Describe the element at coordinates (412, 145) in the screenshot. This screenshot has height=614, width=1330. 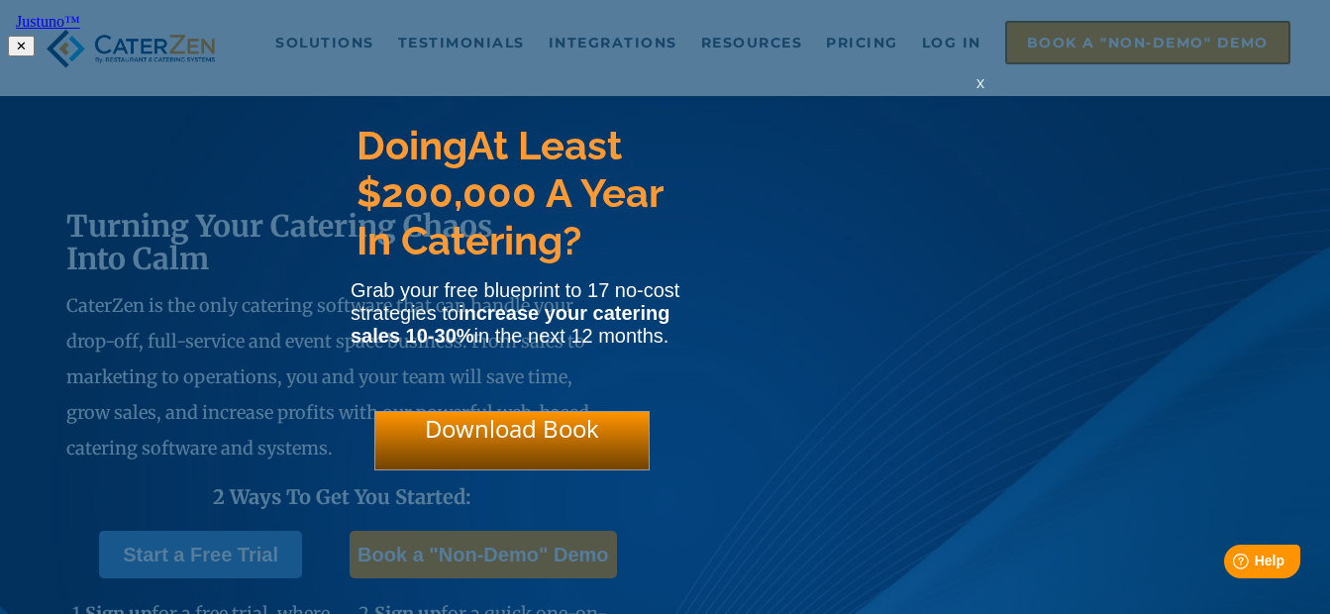
I see `span: Doing` at that location.